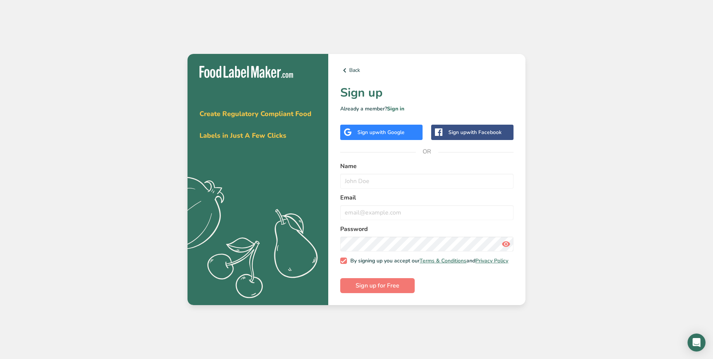  Describe the element at coordinates (426, 108) in the screenshot. I see `p: Already a member?` at that location.